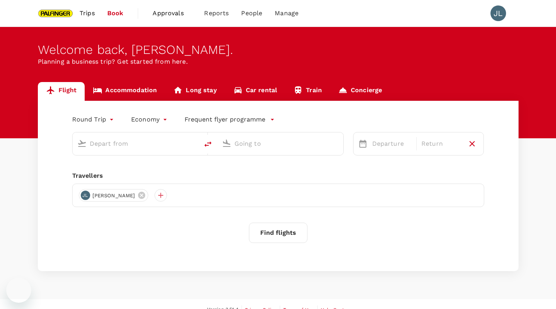  What do you see at coordinates (125, 91) in the screenshot?
I see `a: Accommodation` at bounding box center [125, 91].